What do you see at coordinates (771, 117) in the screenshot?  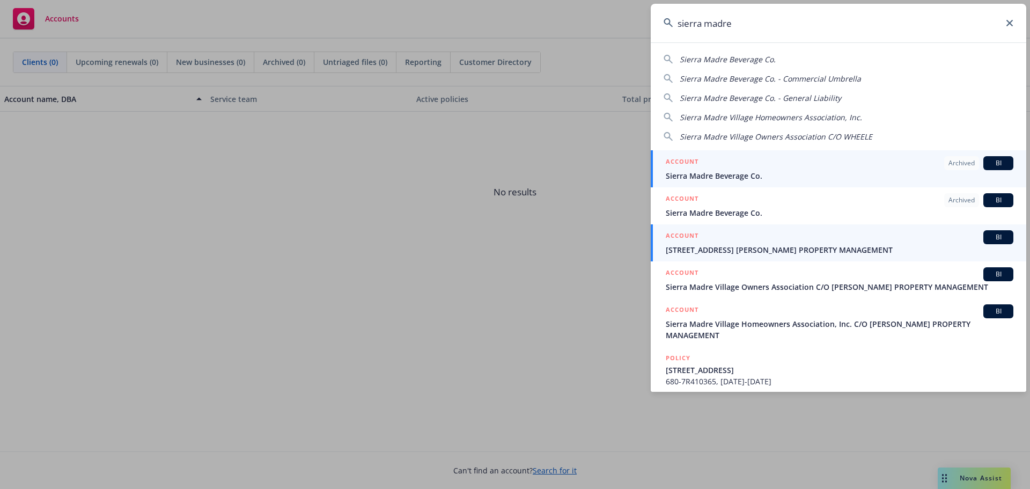 I see `span: Sierra Madre Village Homeowners Association, Inc.` at bounding box center [771, 117].